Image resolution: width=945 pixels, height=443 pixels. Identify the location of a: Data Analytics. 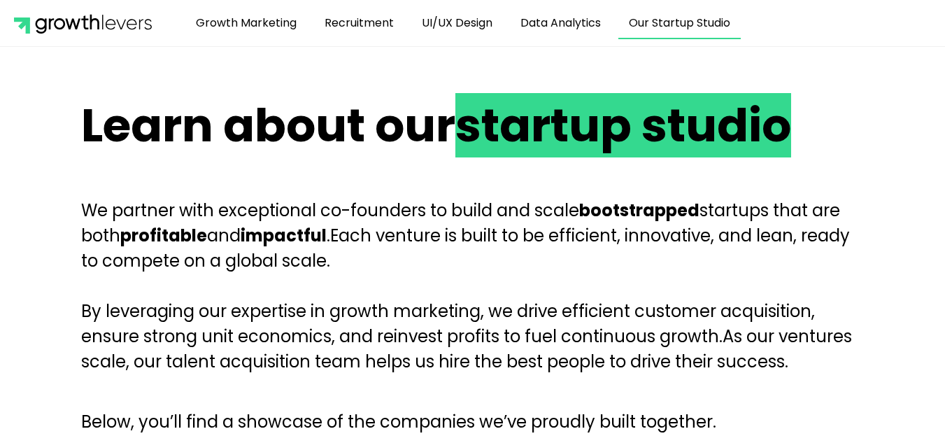
(560, 23).